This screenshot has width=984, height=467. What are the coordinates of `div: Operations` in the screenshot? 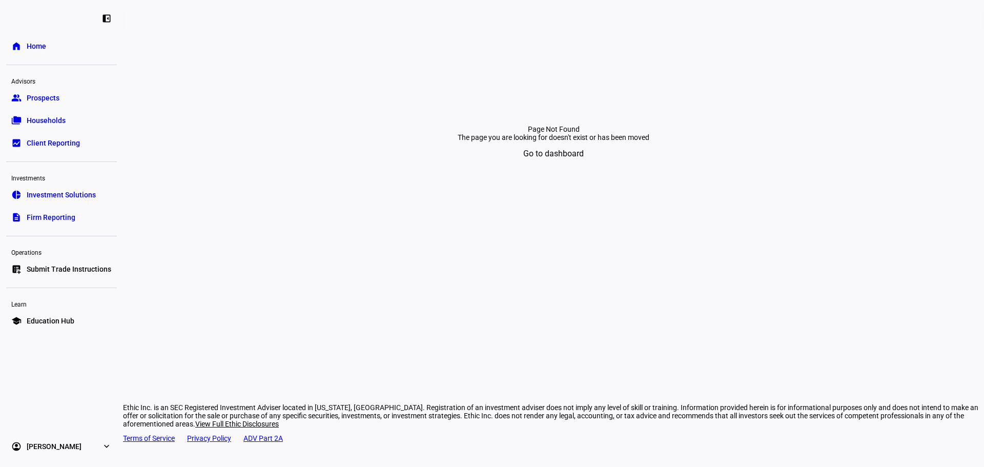 It's located at (62, 252).